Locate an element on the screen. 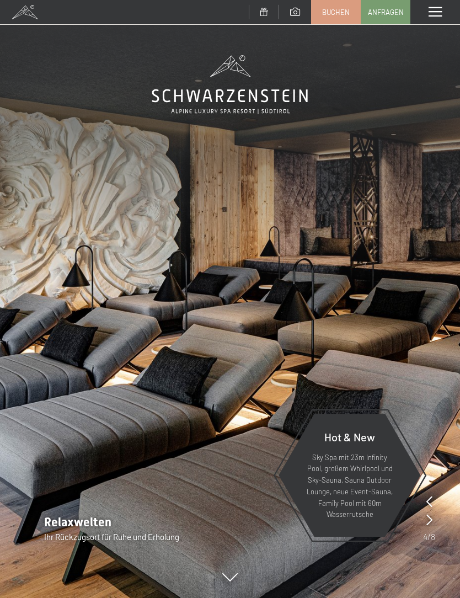 The height and width of the screenshot is (598, 460). span: Ihr Rückzugsort für Ruhe und Erholung is located at coordinates (111, 536).